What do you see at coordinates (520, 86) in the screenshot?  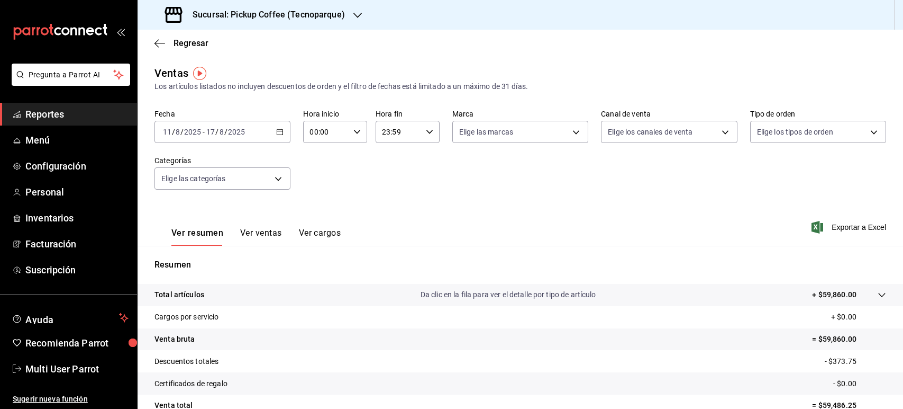 I see `div: Los artículos listados no incluyen descuentos de orden y el filtro de fechas está limitado a un m...` at bounding box center [520, 86].